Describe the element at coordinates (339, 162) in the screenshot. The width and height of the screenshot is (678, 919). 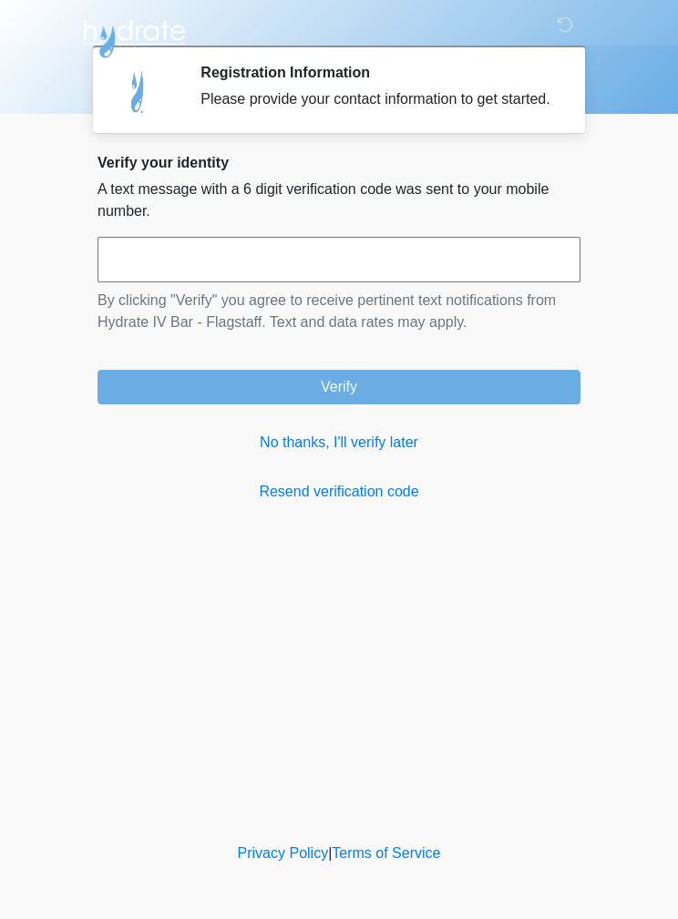
I see `h2: Verify your identity` at that location.